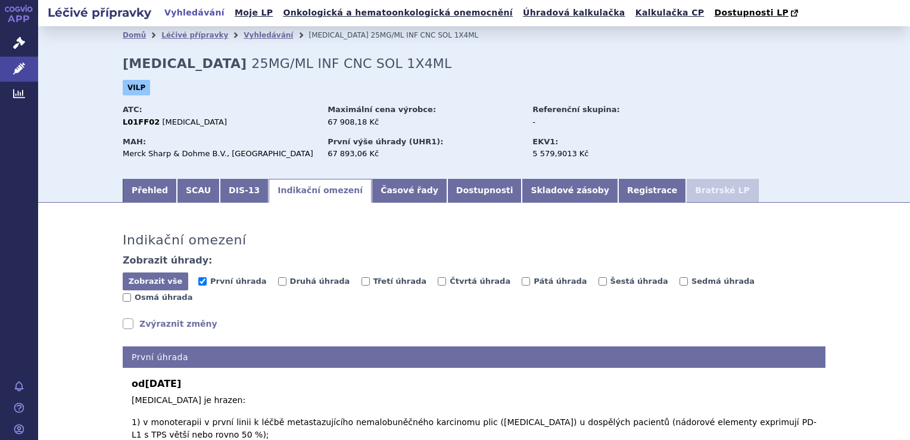 This screenshot has width=910, height=440. Describe the element at coordinates (474, 384) in the screenshot. I see `b: od` at that location.